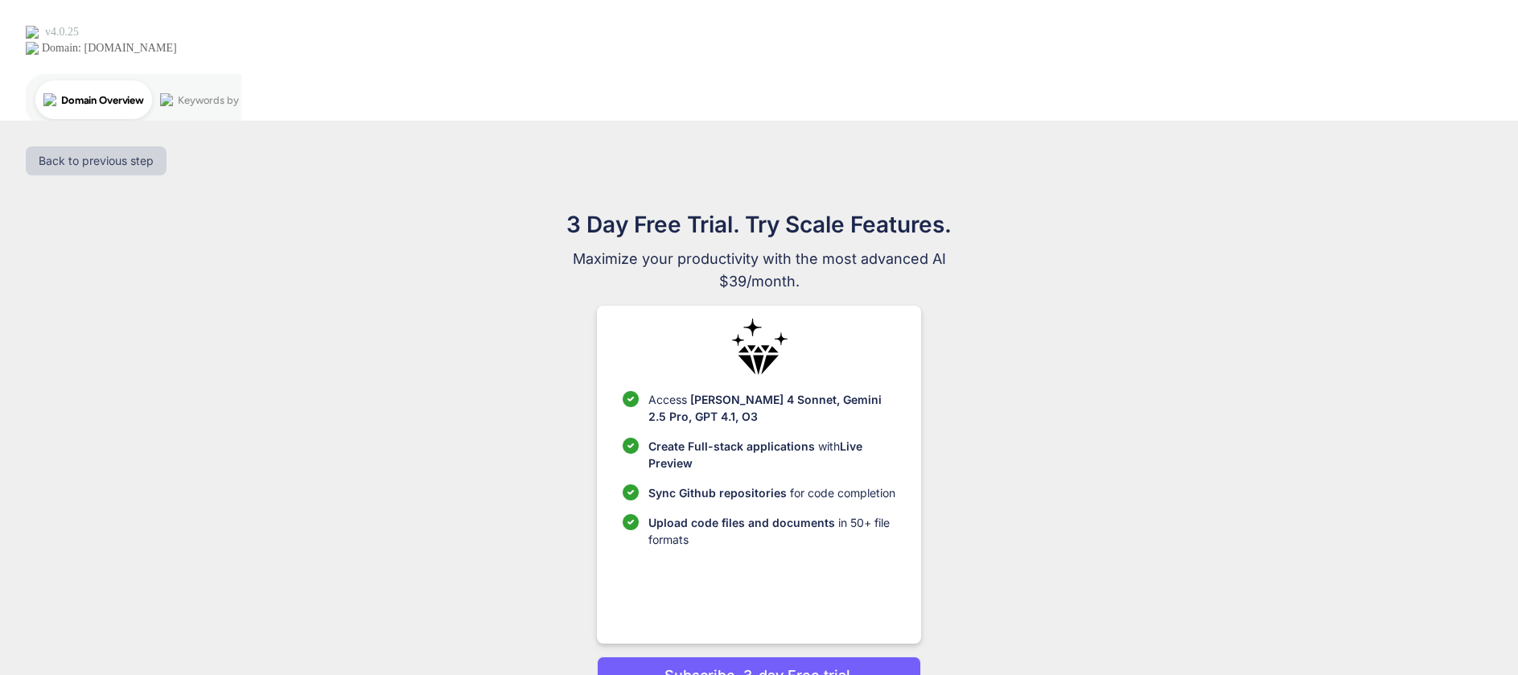 This screenshot has width=1518, height=675. I want to click on img: tab_domain_overview_orange.svg, so click(50, 100).